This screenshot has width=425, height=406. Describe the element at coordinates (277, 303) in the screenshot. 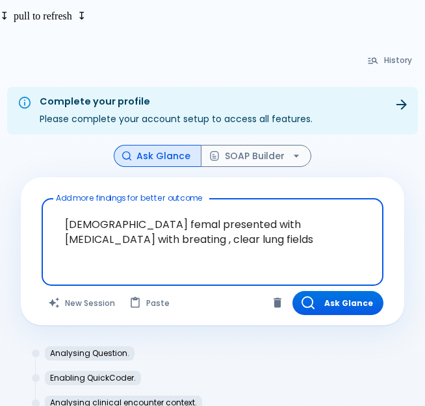

I see `button: Clear` at that location.